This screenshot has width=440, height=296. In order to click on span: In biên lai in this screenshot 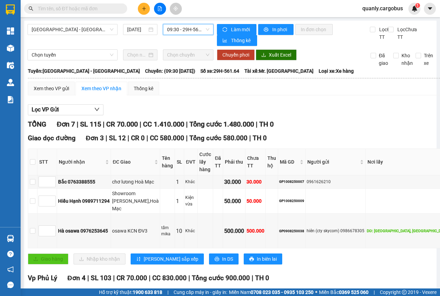, I will do `click(267, 259)`.